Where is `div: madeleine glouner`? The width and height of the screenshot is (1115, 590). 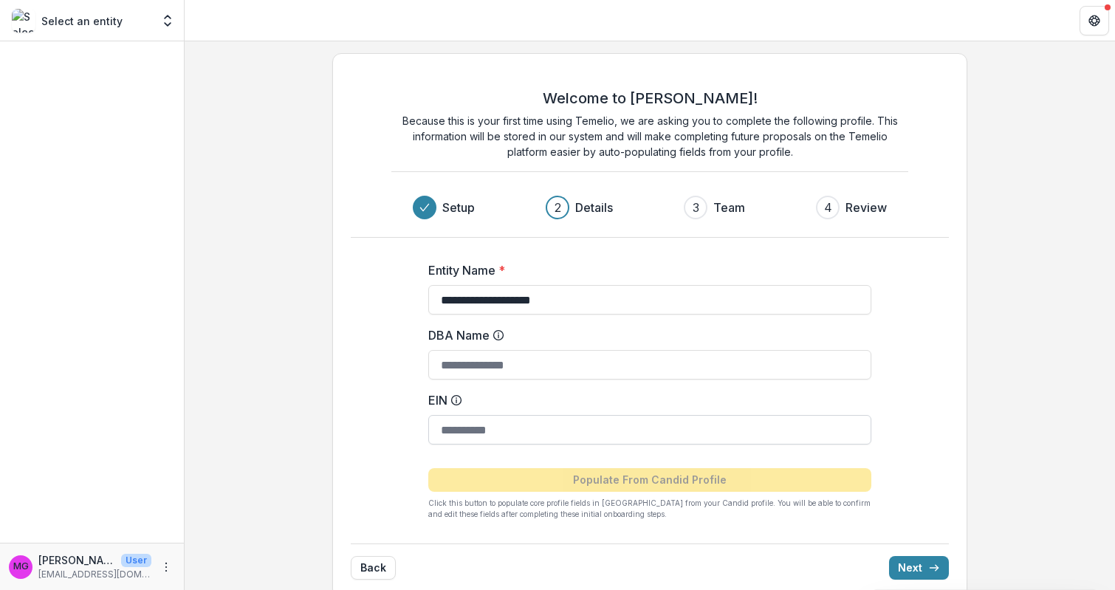
div: madeleine glouner is located at coordinates (21, 567).